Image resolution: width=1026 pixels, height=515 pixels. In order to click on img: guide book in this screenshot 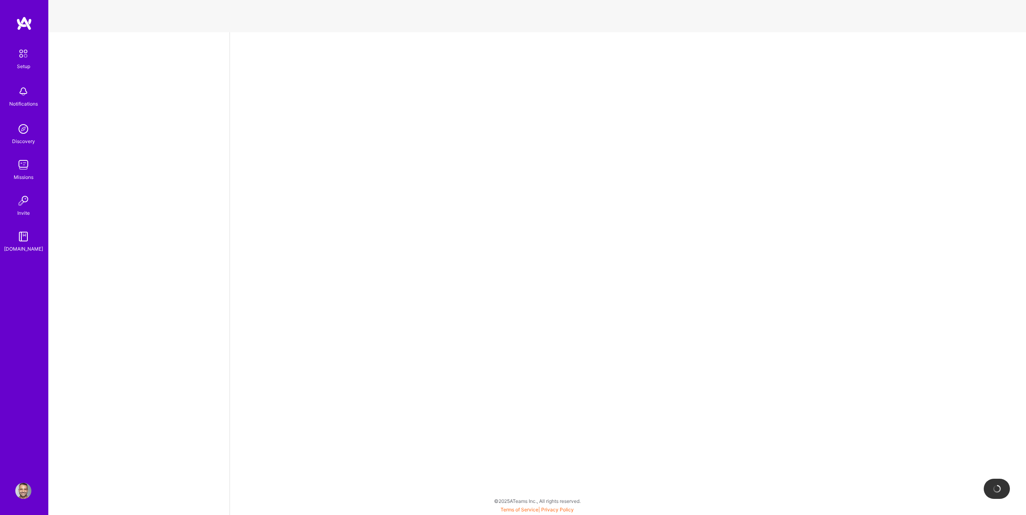, I will do `click(23, 236)`.